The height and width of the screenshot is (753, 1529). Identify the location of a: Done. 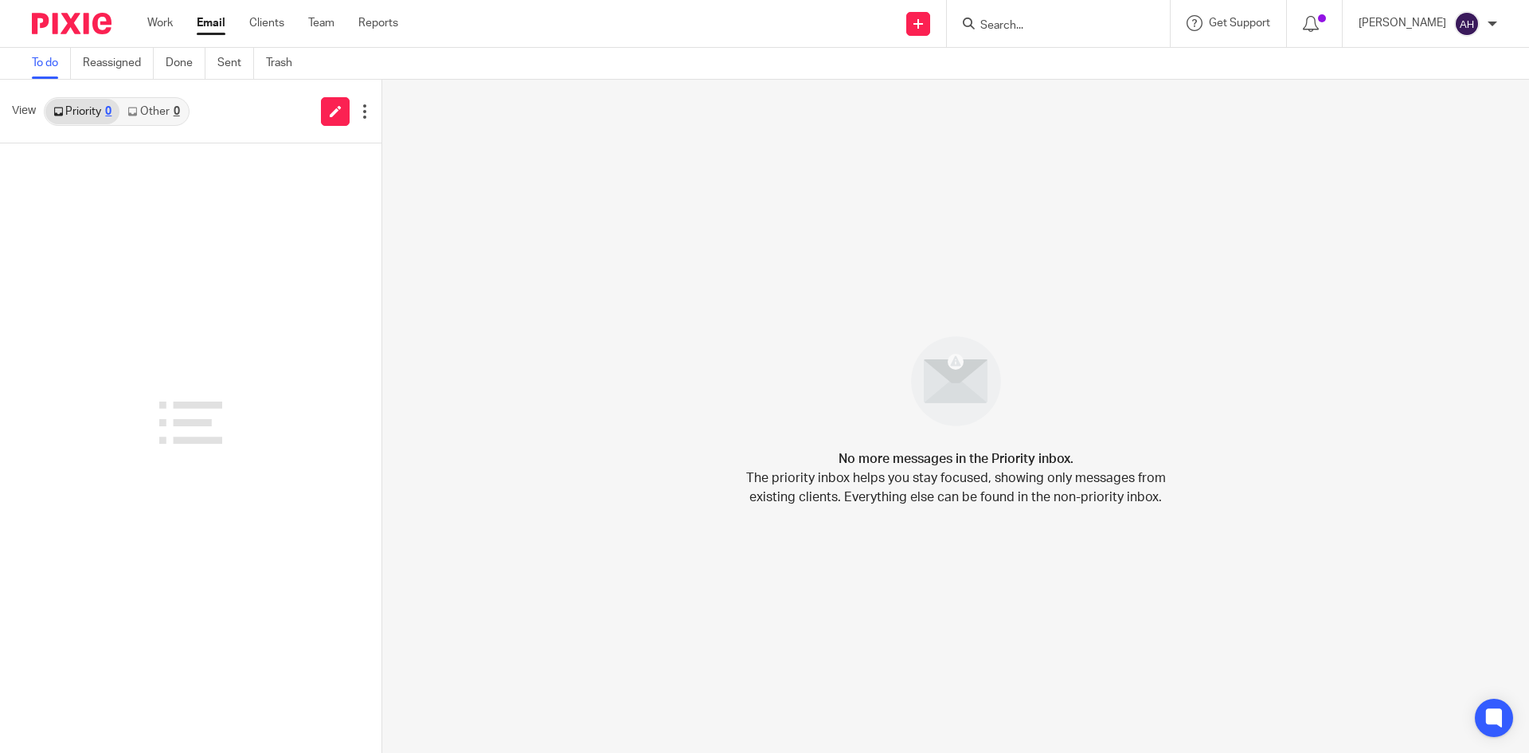
(186, 63).